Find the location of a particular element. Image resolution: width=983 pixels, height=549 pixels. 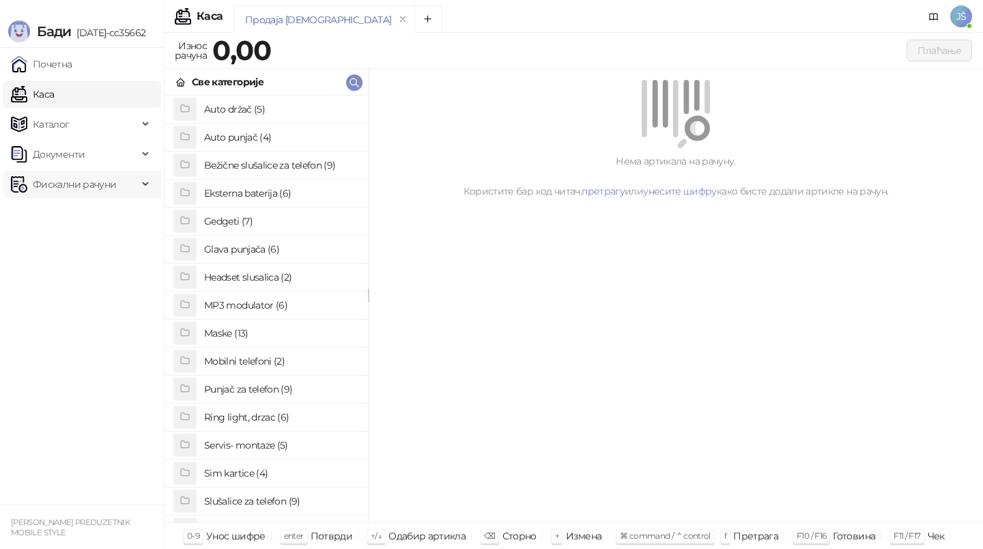

a: Каса is located at coordinates (32, 94).